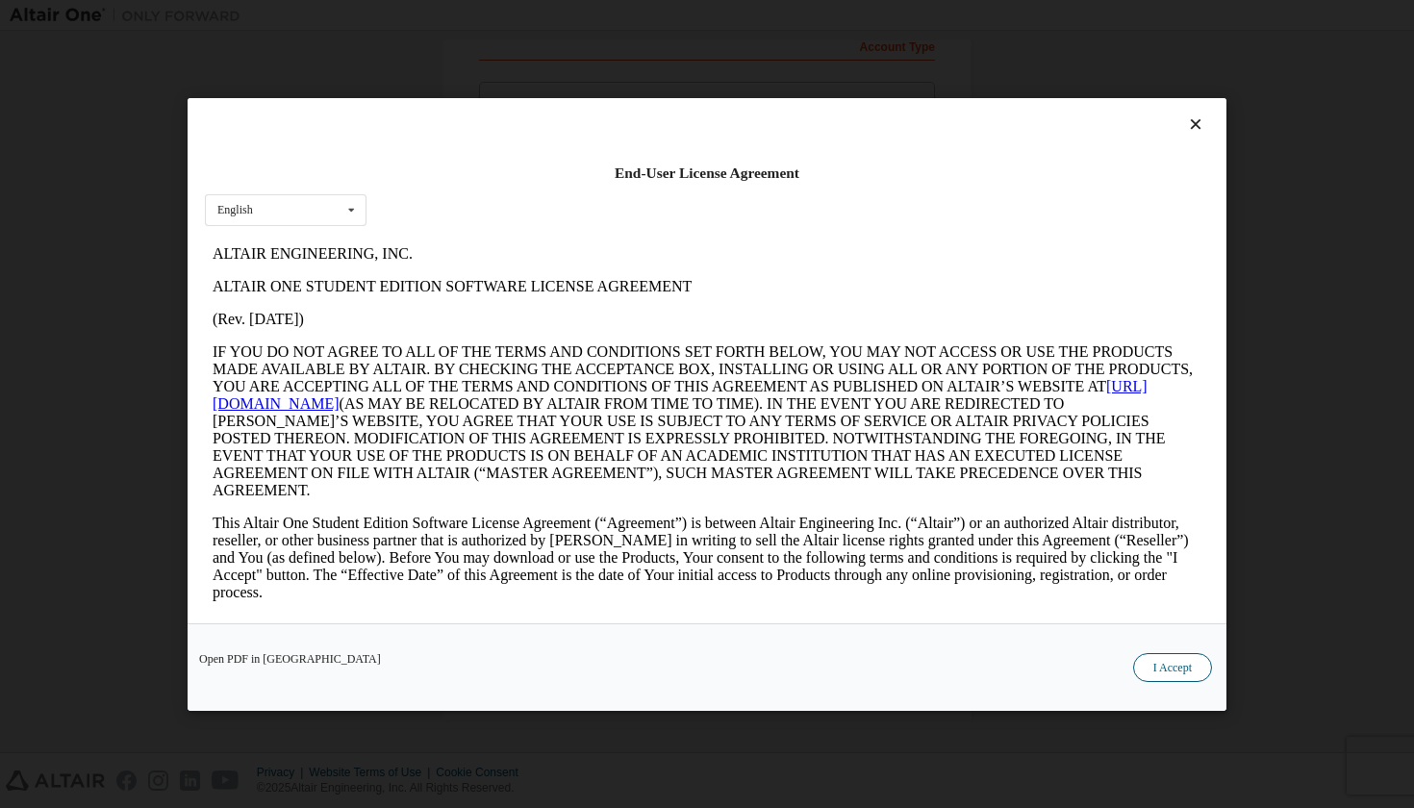 The height and width of the screenshot is (808, 1414). I want to click on button: I Accept, so click(1173, 667).